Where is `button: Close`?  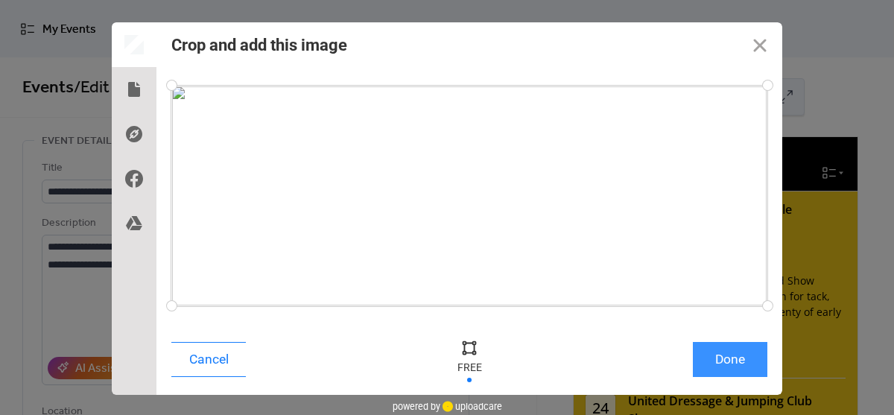
button: Close is located at coordinates (760, 45).